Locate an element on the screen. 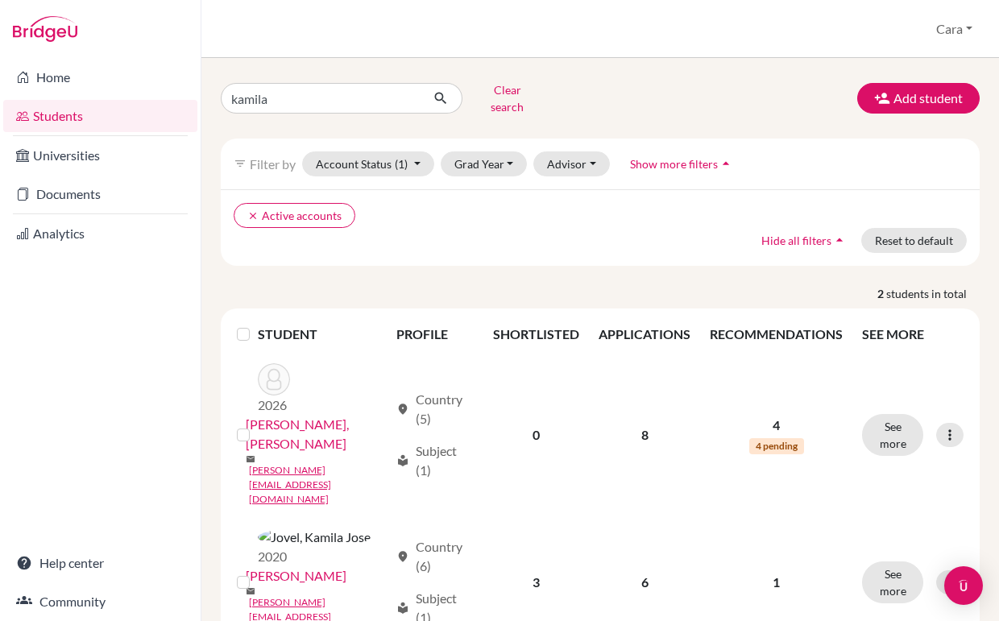  div: Open Intercom Messenger is located at coordinates (963, 586).